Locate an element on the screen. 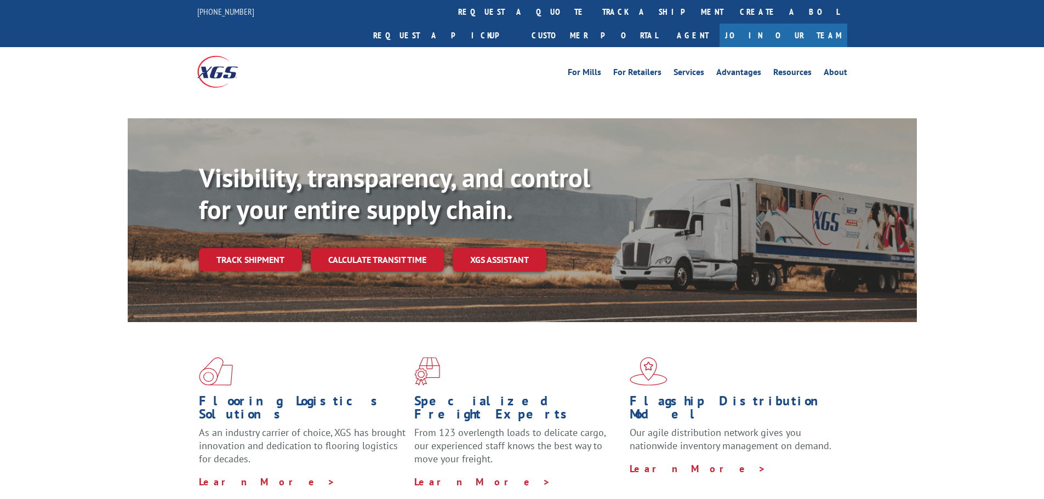 This screenshot has width=1044, height=499. a: Track shipment is located at coordinates (250, 260).